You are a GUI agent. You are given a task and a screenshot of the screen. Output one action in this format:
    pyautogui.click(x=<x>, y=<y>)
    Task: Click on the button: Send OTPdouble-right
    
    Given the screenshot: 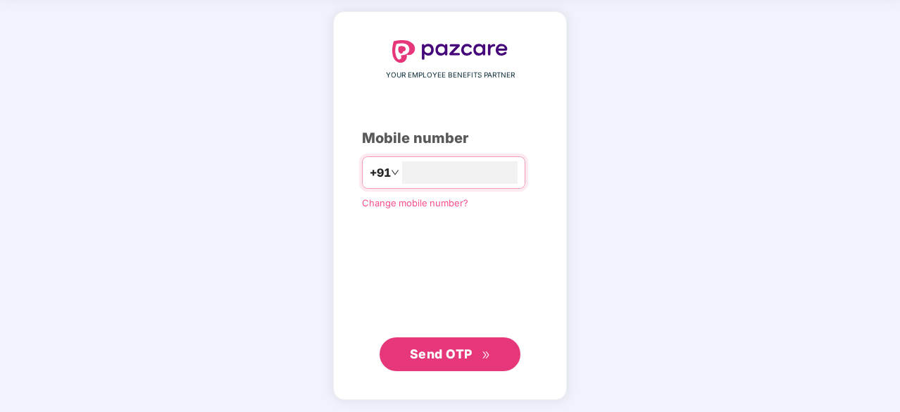 What is the action you would take?
    pyautogui.click(x=450, y=354)
    